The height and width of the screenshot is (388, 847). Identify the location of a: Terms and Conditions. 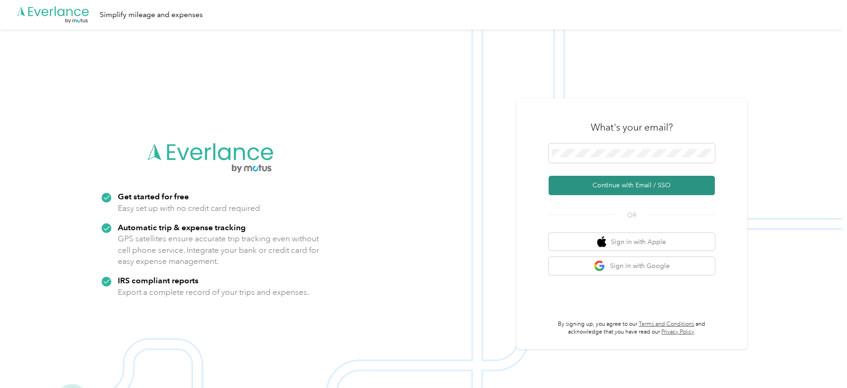
(667, 324).